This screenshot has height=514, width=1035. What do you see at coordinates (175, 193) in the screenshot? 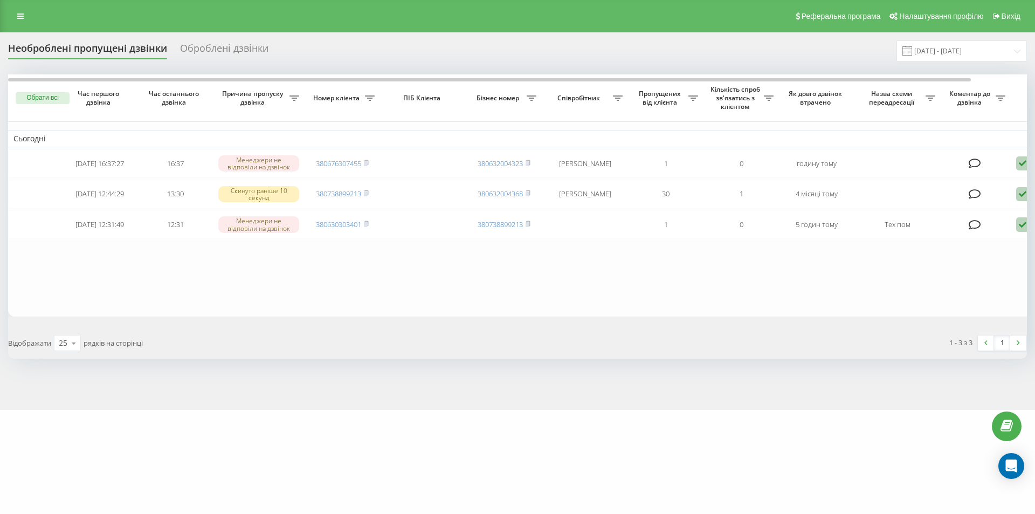
I see `td: 13:30` at bounding box center [175, 193].